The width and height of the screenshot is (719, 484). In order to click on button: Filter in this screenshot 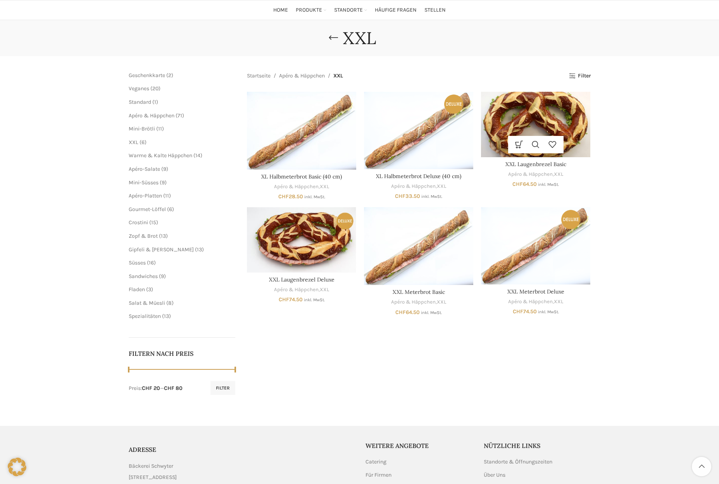, I will do `click(223, 388)`.